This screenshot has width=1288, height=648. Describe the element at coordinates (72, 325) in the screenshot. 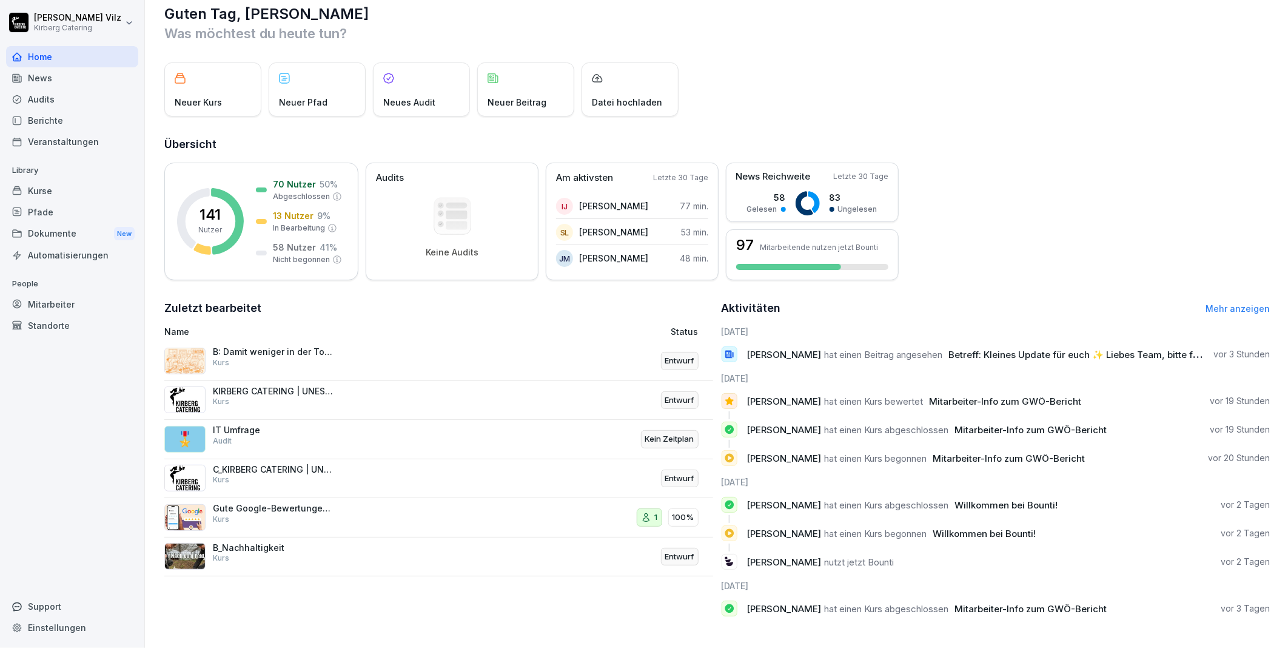

I see `div: Standorte` at that location.